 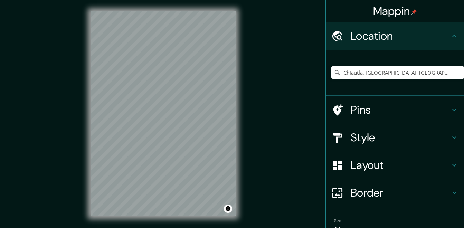 I want to click on div: Border, so click(x=395, y=193).